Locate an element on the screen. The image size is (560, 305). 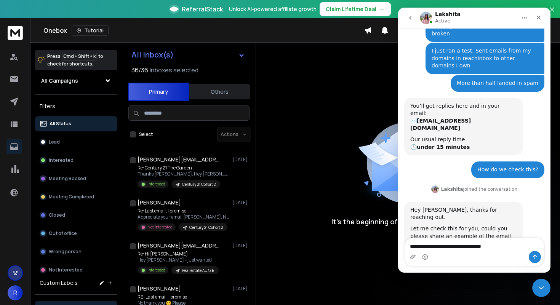
button: Primary is located at coordinates (158, 92).